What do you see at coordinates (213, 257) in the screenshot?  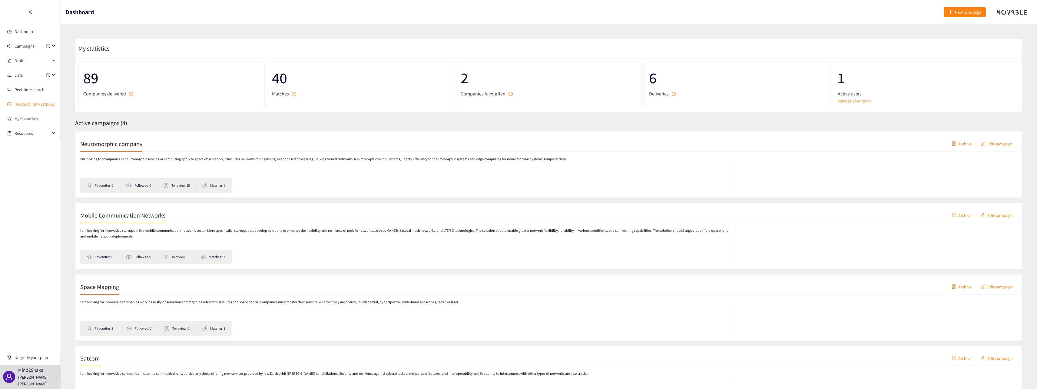 I see `li: Matches: 17` at bounding box center [213, 257].